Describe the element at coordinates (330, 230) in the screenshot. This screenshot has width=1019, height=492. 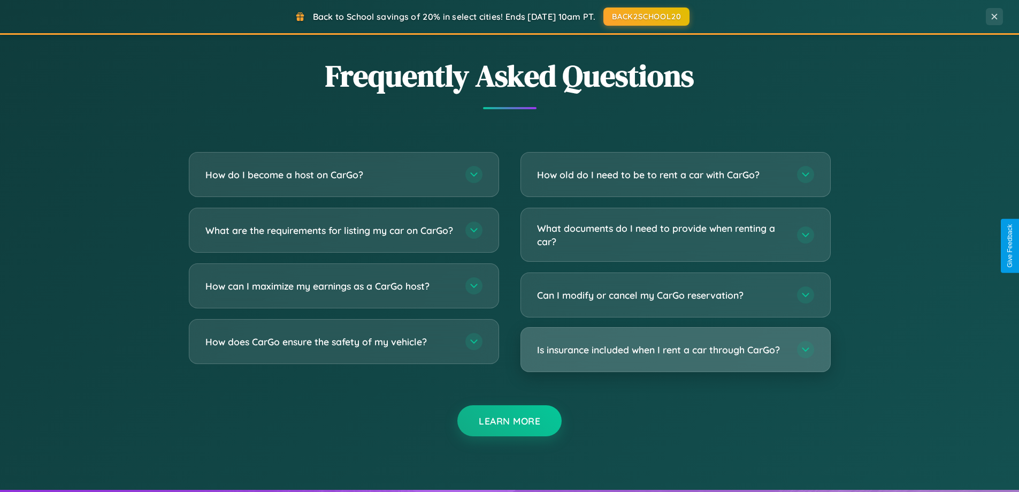
I see `h3: What are the requirements for listing my car on CarGo?` at that location.